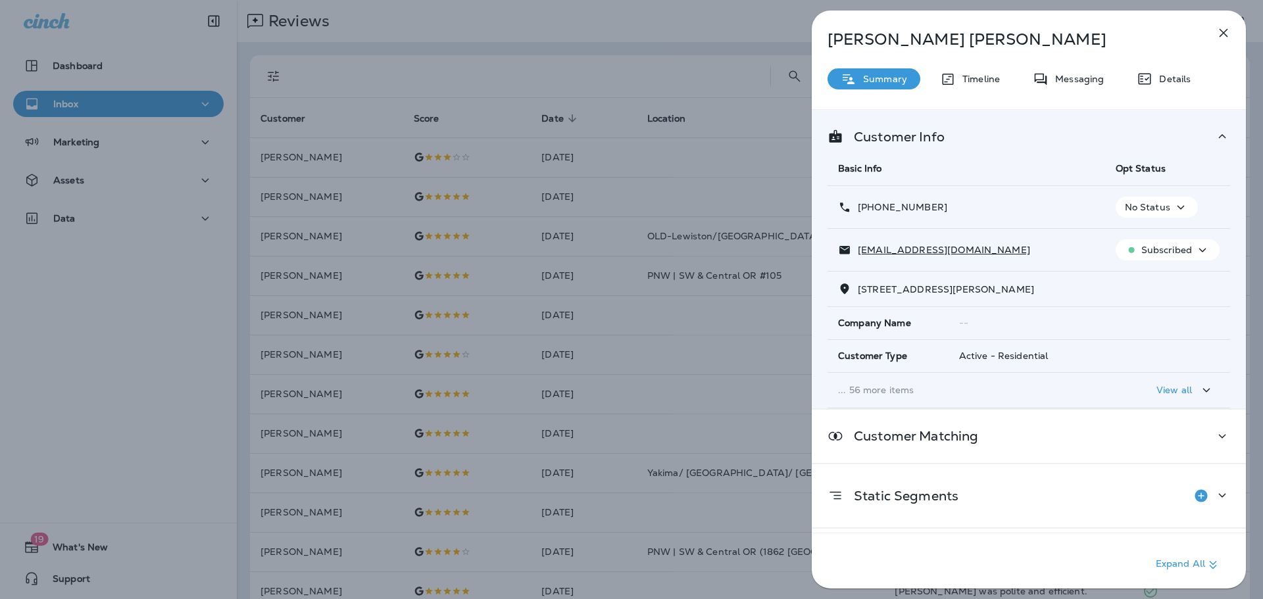  What do you see at coordinates (1147, 207) in the screenshot?
I see `p: No Status` at bounding box center [1147, 207].